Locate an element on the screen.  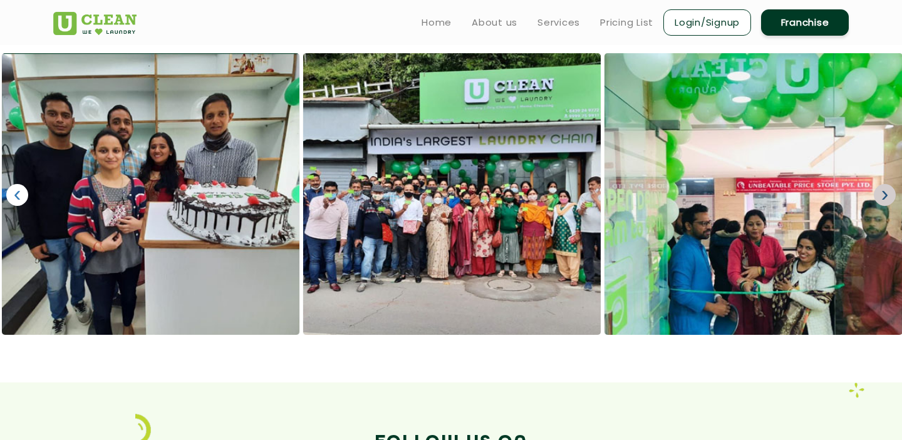
img: UClean Laundry and Dry Cleaning is located at coordinates (95, 23).